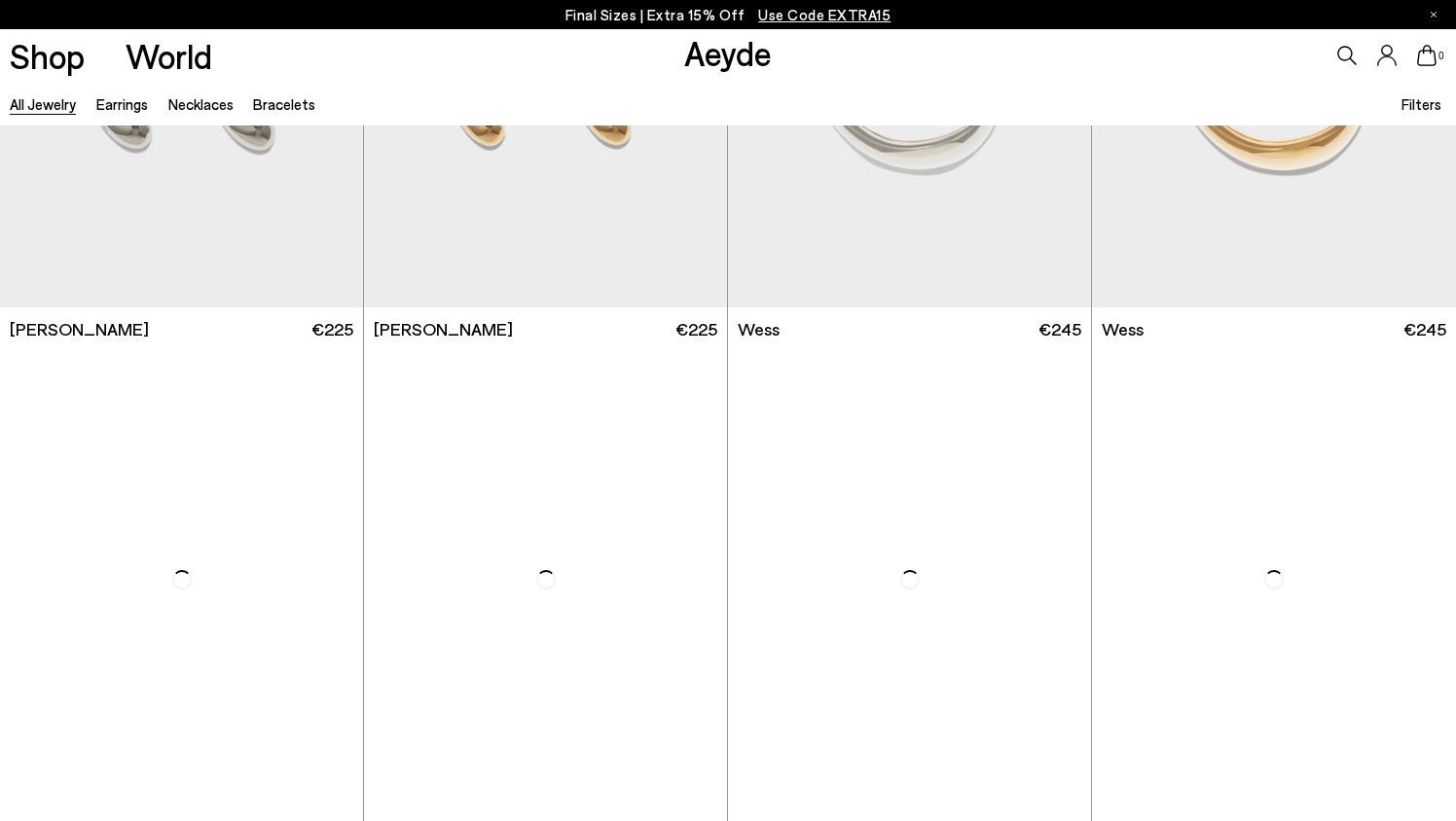 The image size is (1456, 821). What do you see at coordinates (43, 104) in the screenshot?
I see `a: All Jewelry` at bounding box center [43, 104].